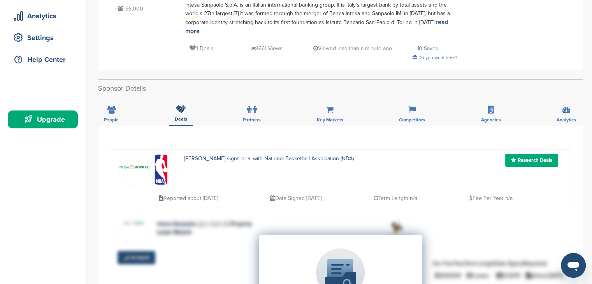 The width and height of the screenshot is (592, 284). I want to click on span: Competitors, so click(412, 120).